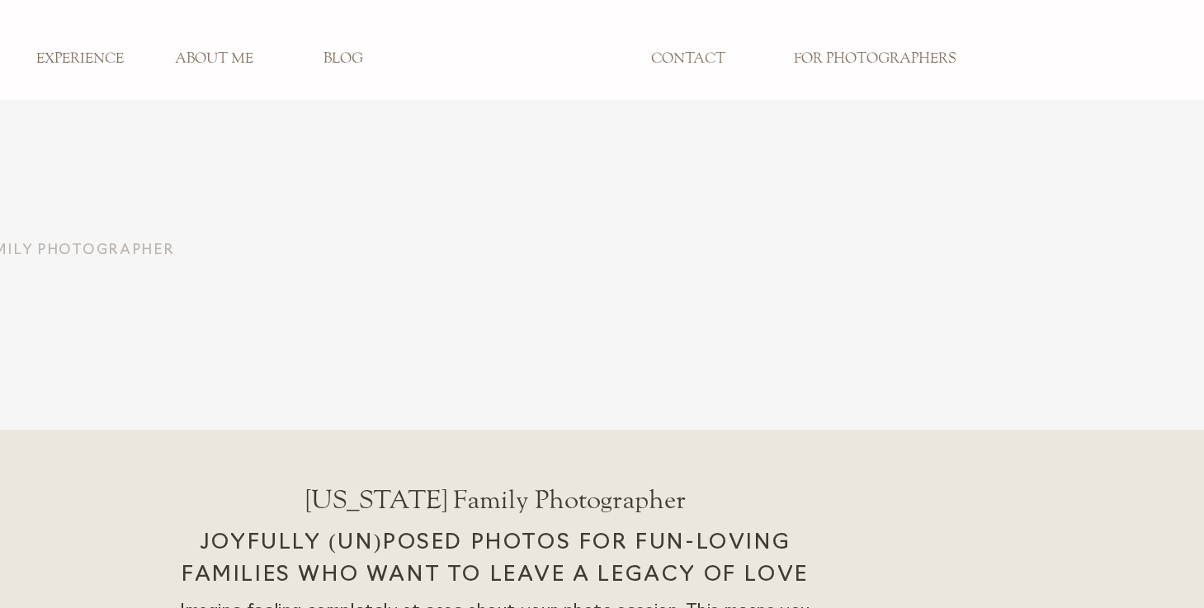 Image resolution: width=1204 pixels, height=608 pixels. Describe the element at coordinates (688, 59) in the screenshot. I see `h3: CONTACT` at that location.